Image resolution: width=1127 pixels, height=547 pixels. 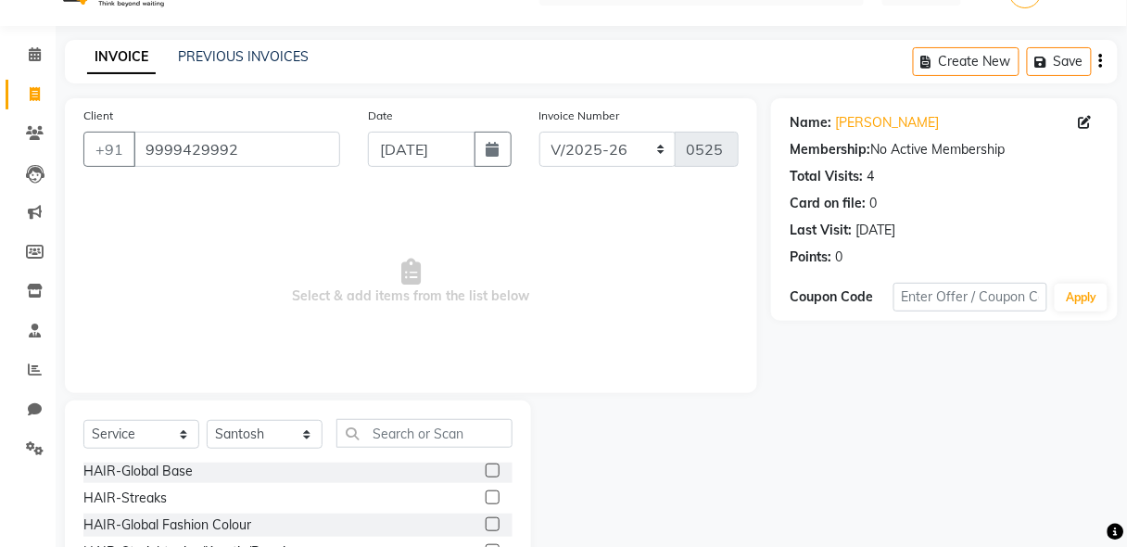 What do you see at coordinates (825, 176) in the screenshot?
I see `div: Total Visits:` at bounding box center [825, 176].